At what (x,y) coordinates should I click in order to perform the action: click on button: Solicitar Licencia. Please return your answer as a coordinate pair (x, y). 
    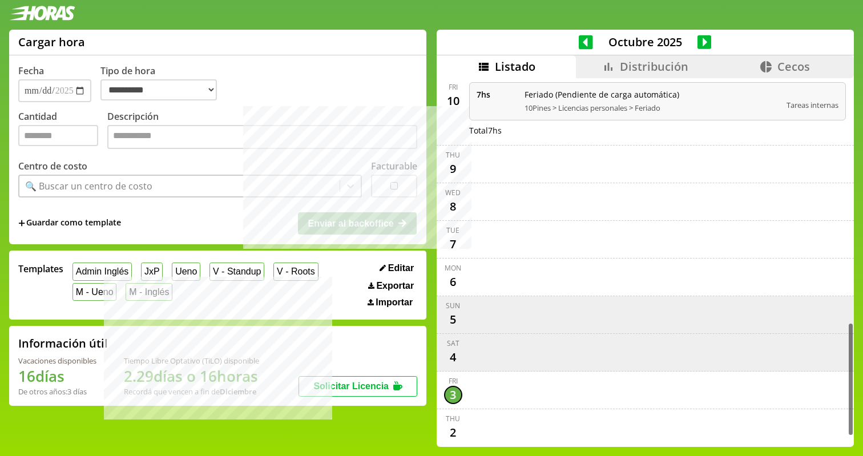
    Looking at the image, I should click on (358, 387).